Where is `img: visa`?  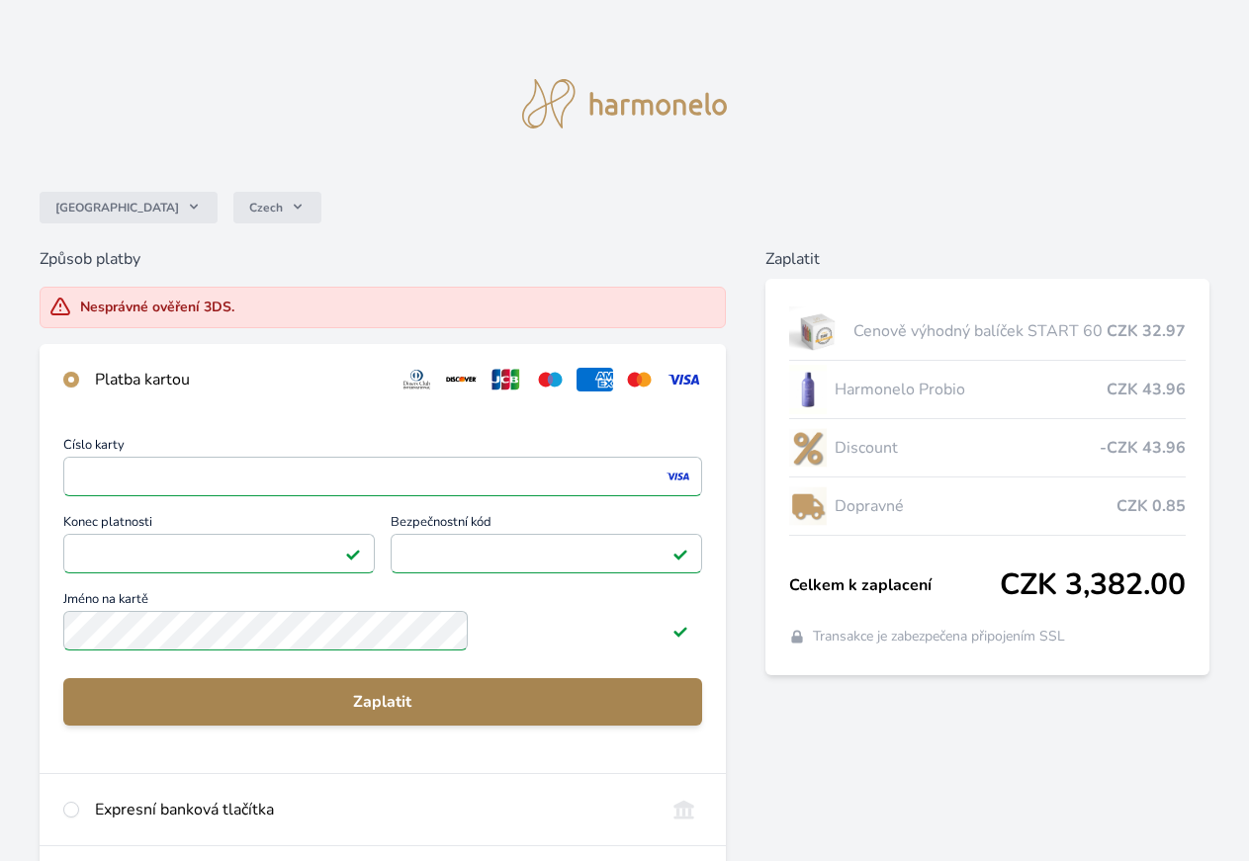
img: visa is located at coordinates (677, 477).